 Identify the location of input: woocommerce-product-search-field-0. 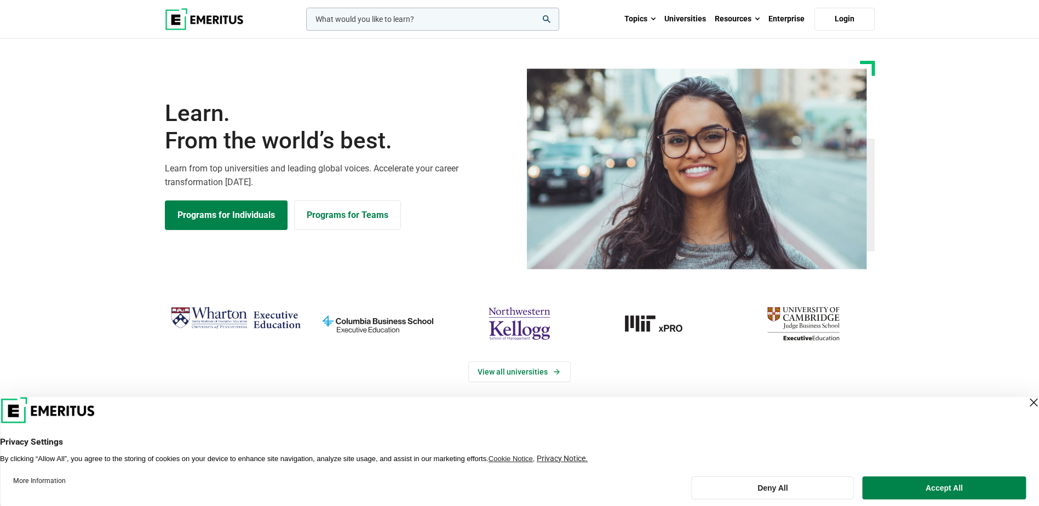
(433, 19).